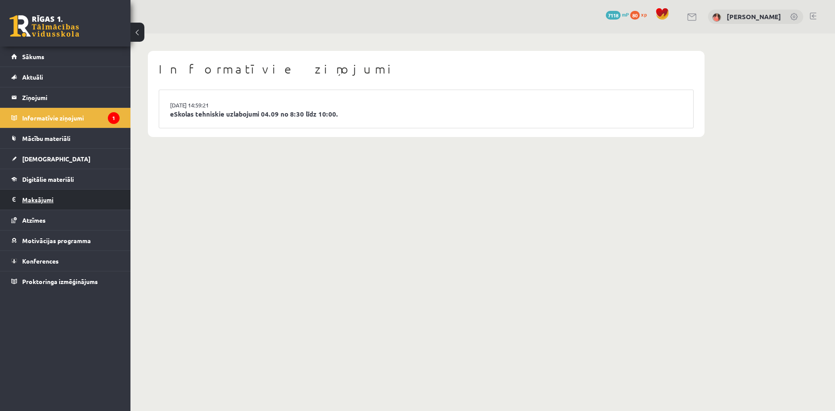  What do you see at coordinates (426, 114) in the screenshot?
I see `a: eSkolas tehniskie uzlabojumi 04.09 no 8:30 līdz 10:00.` at bounding box center [426, 114].